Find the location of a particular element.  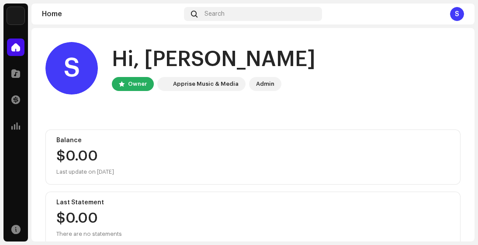

div: Balance is located at coordinates (253, 140).